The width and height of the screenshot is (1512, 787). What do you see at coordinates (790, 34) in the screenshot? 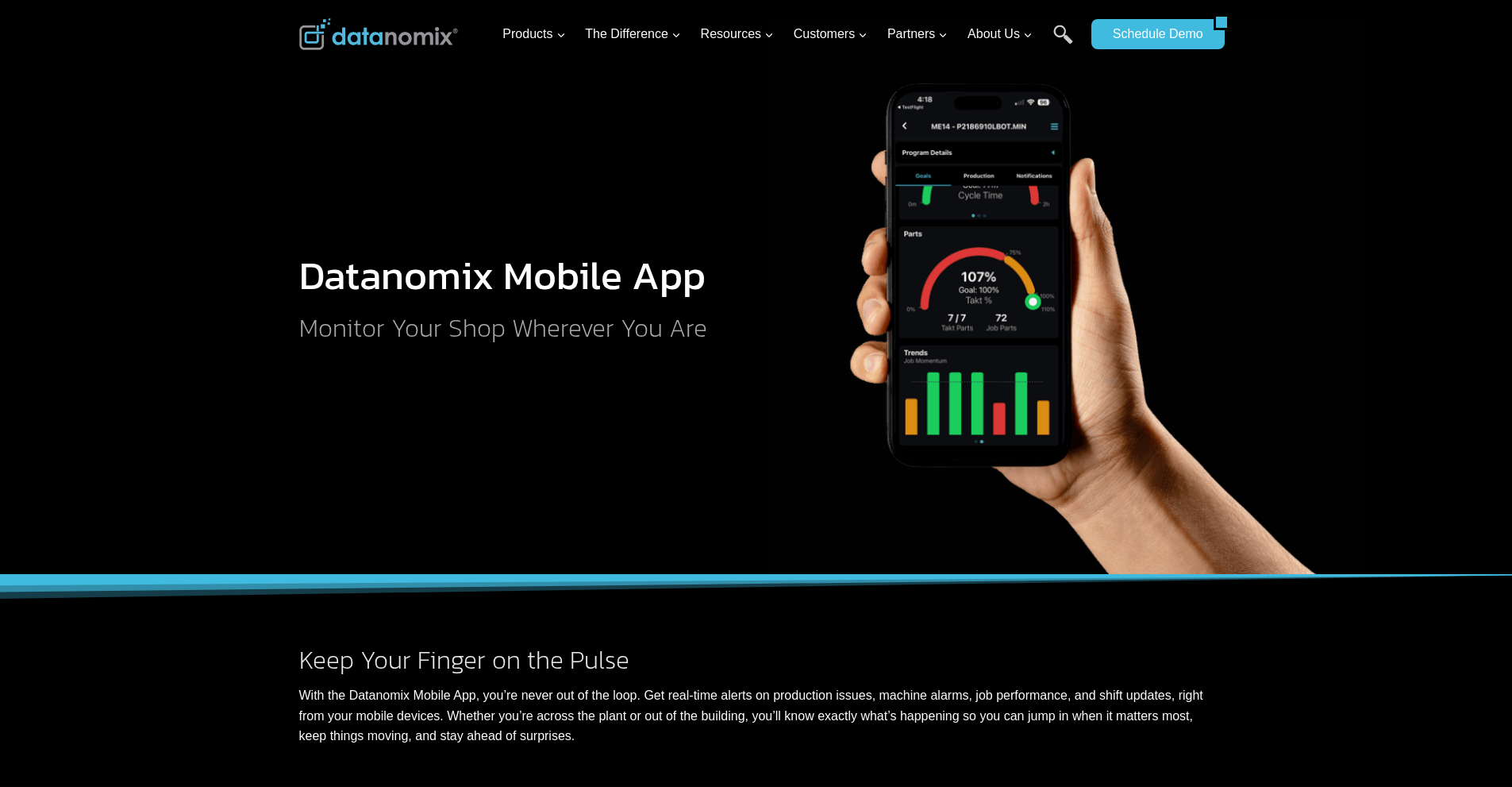
I see `nav: Primary Navigation` at bounding box center [790, 34].